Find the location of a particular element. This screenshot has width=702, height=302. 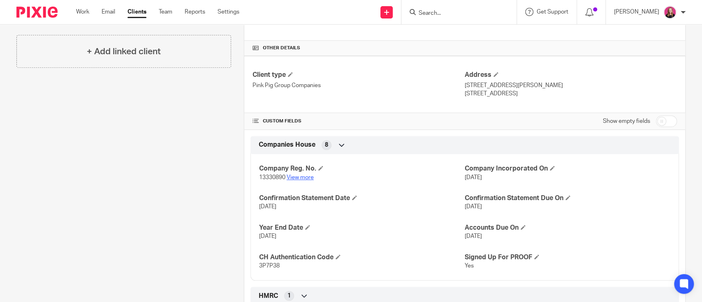

a: Team is located at coordinates (165, 12).